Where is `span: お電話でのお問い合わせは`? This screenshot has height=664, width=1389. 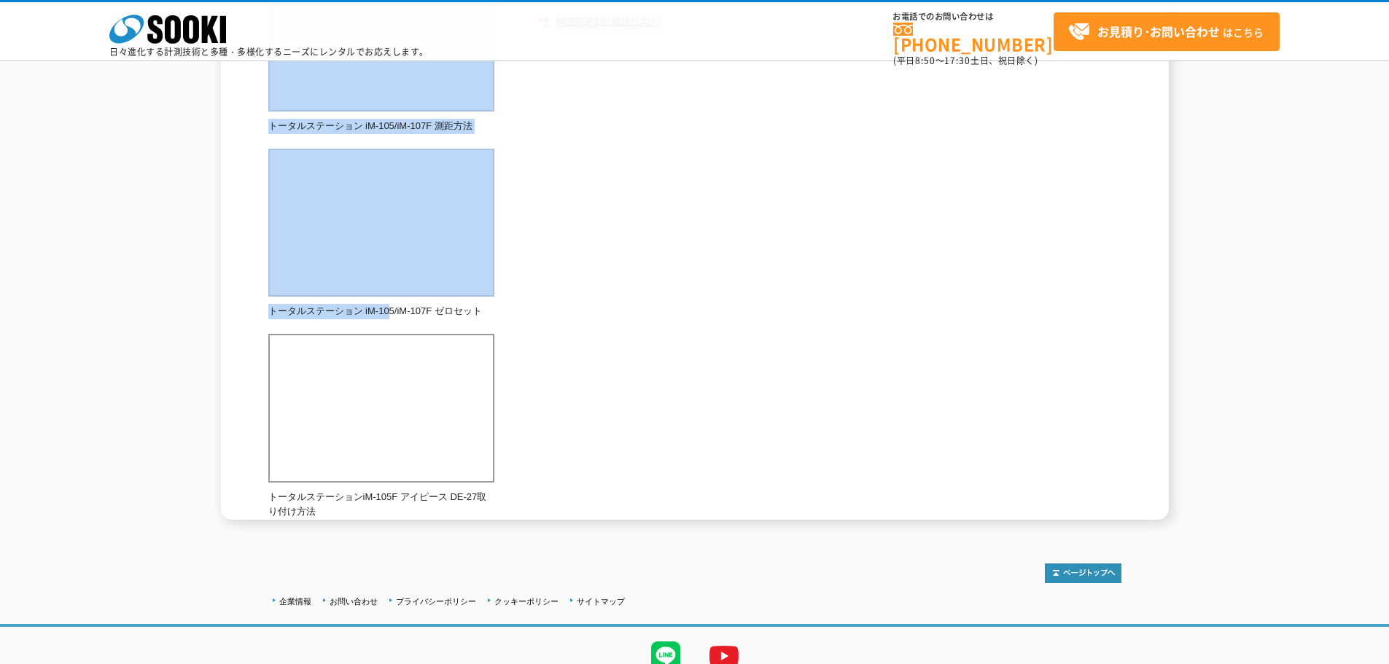 span: お電話でのお問い合わせは is located at coordinates (973, 17).